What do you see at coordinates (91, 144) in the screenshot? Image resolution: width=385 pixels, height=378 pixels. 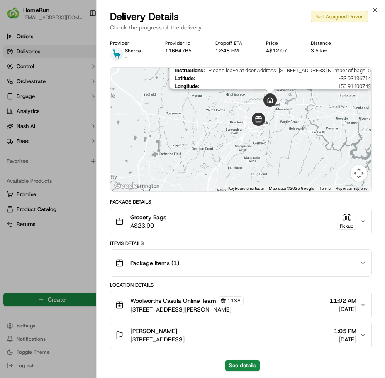 I see `span: Pylon` at bounding box center [91, 144].